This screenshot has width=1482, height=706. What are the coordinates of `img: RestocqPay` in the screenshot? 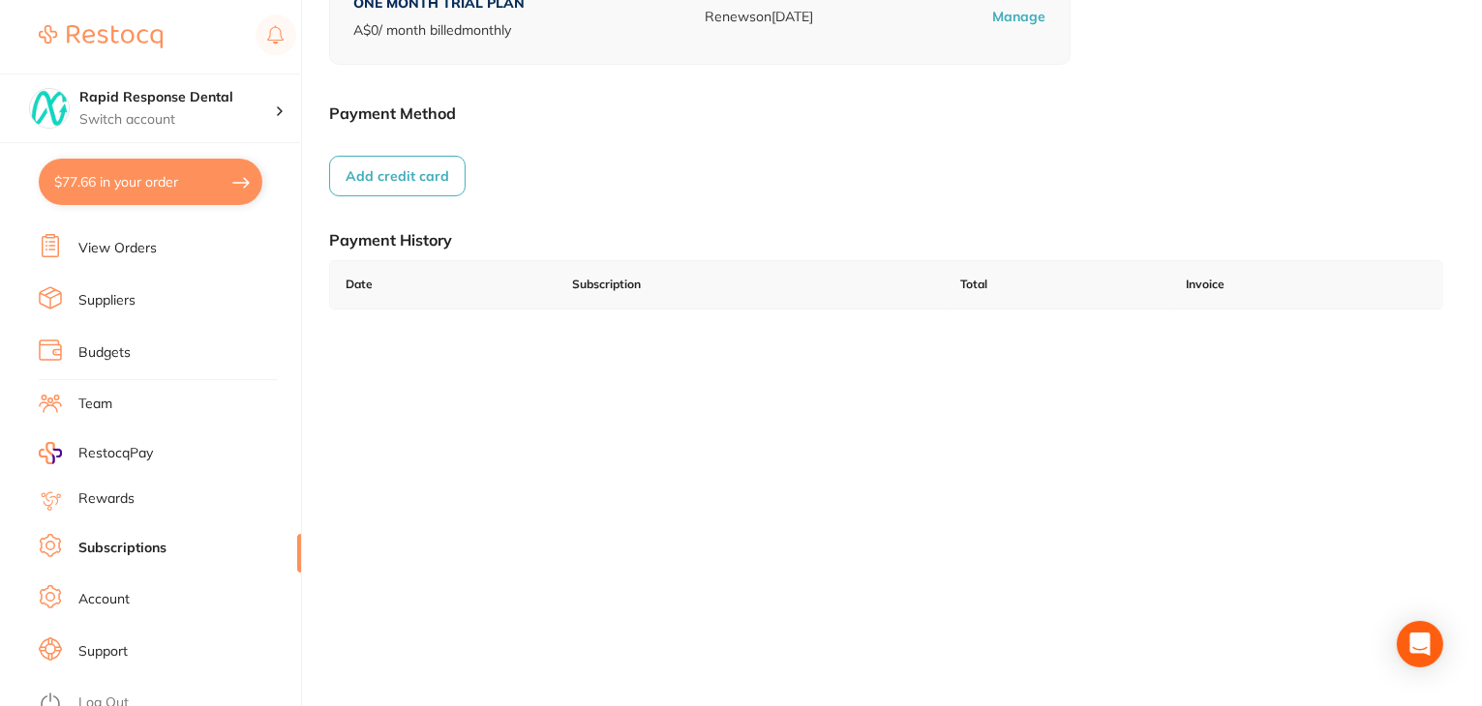 It's located at (50, 453).